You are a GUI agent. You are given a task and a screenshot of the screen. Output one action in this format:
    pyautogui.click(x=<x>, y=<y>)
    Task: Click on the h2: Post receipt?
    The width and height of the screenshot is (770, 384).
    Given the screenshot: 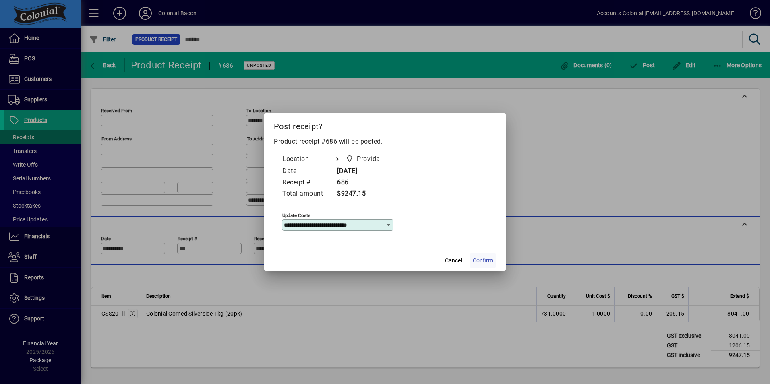 What is the action you would take?
    pyautogui.click(x=385, y=125)
    